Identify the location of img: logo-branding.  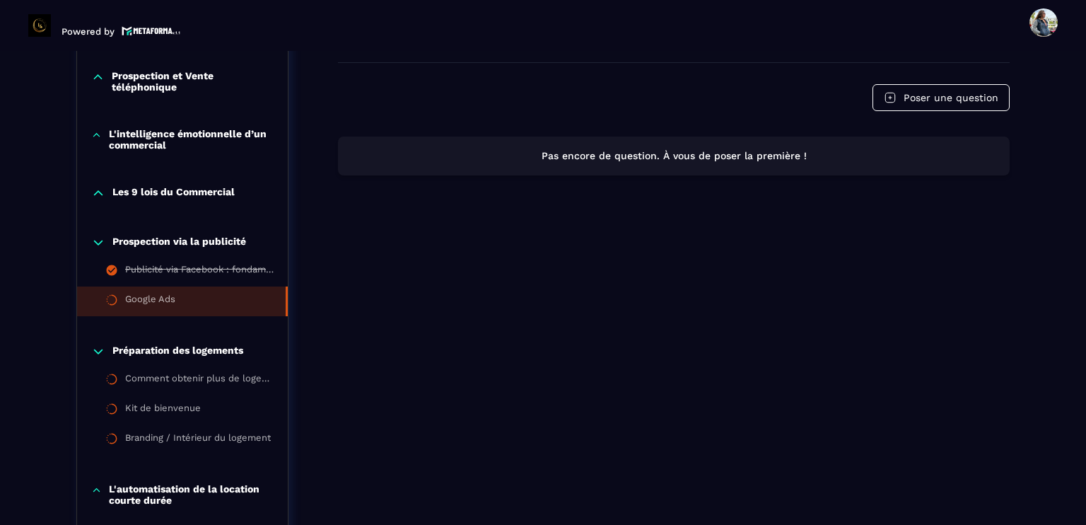
(40, 25).